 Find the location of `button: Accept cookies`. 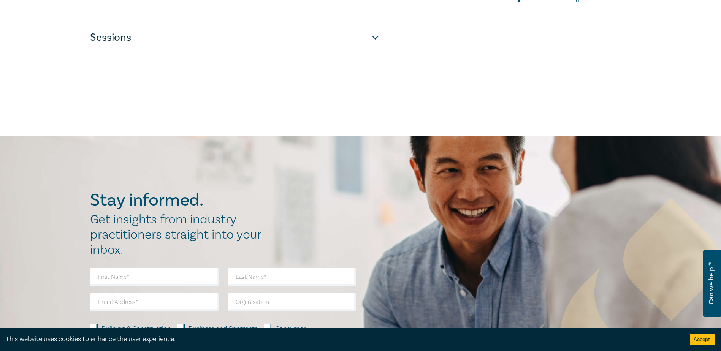

button: Accept cookies is located at coordinates (703, 340).